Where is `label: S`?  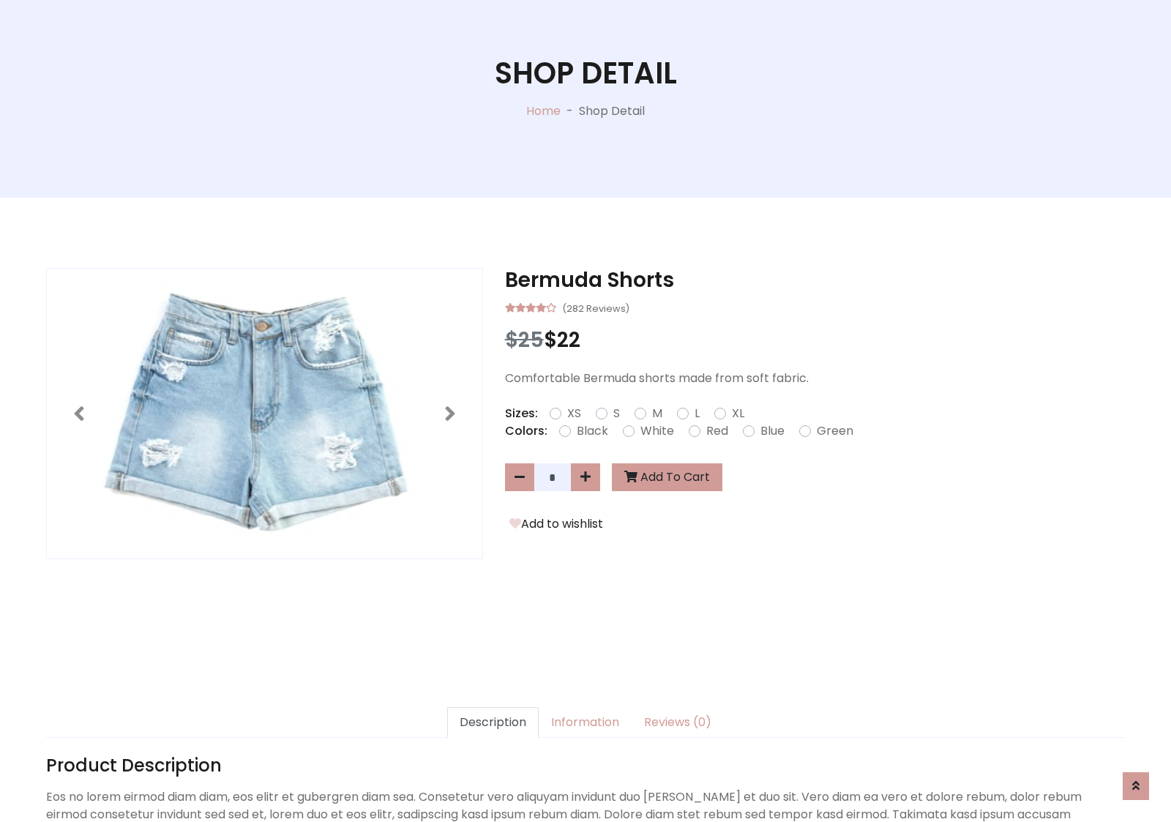
label: S is located at coordinates (616, 413).